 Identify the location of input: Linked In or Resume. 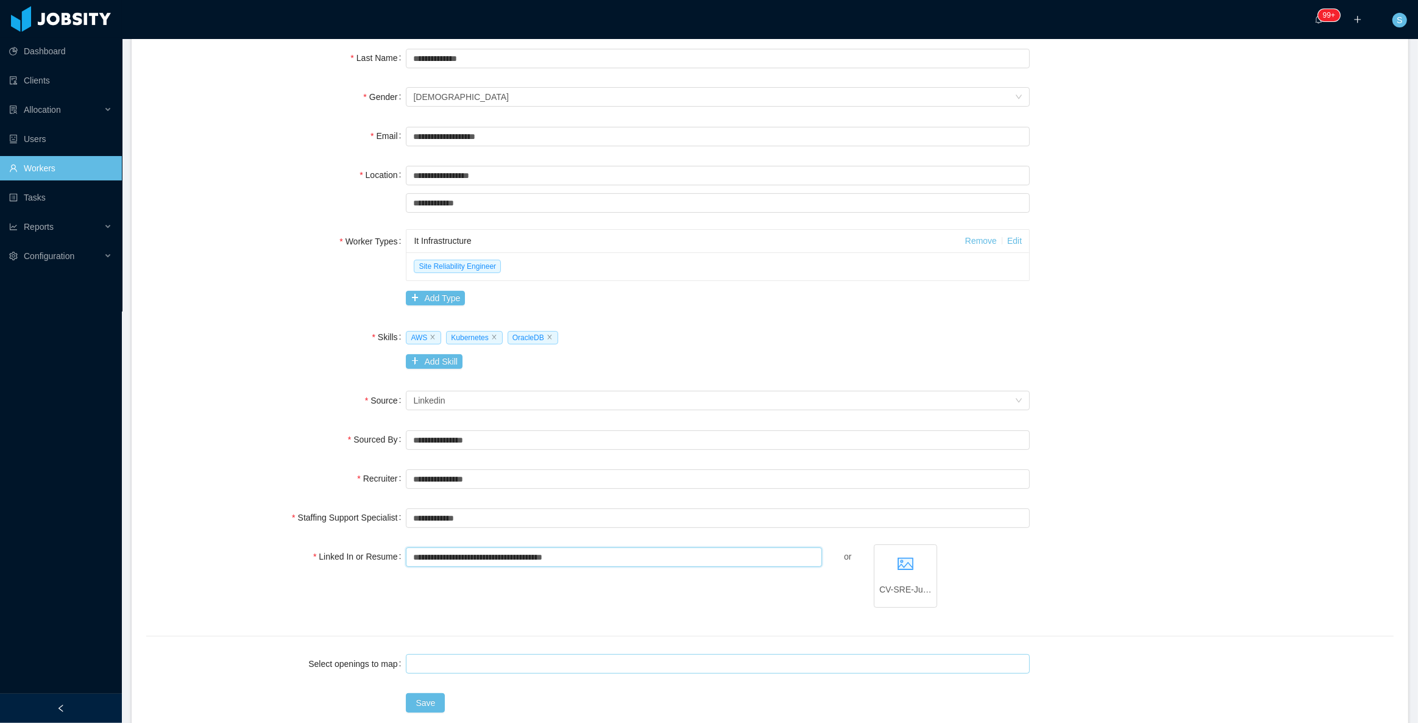
(614, 557).